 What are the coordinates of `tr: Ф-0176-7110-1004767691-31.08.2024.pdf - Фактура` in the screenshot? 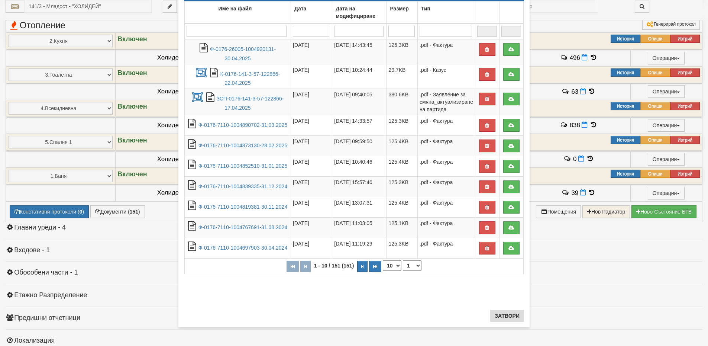 It's located at (354, 228).